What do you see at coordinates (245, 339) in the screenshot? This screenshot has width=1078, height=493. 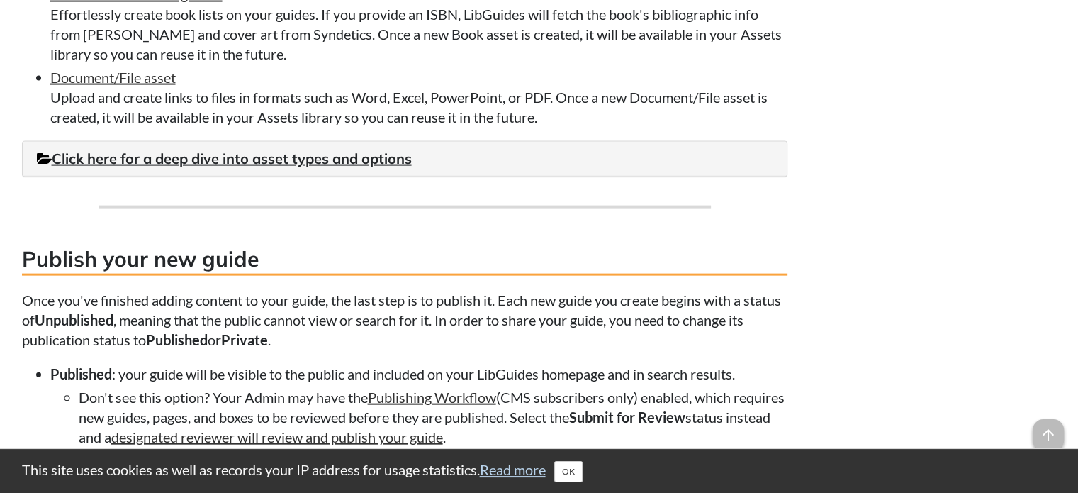 I see `strong: Private` at bounding box center [245, 339].